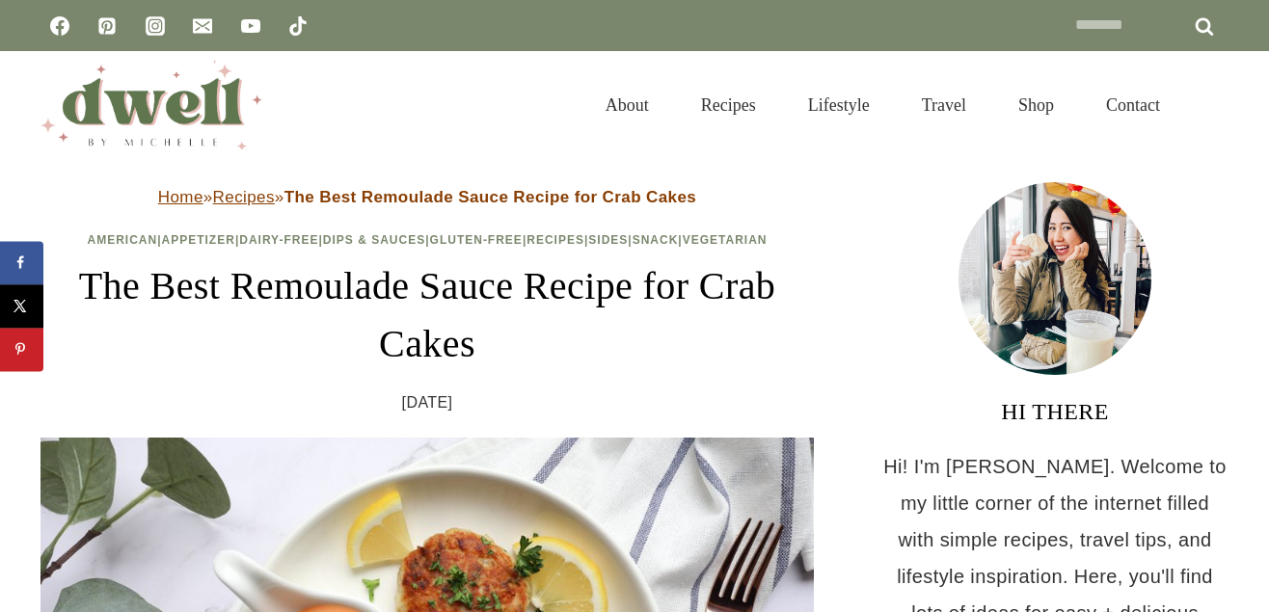 Image resolution: width=1269 pixels, height=612 pixels. Describe the element at coordinates (607, 240) in the screenshot. I see `a: Sides` at that location.